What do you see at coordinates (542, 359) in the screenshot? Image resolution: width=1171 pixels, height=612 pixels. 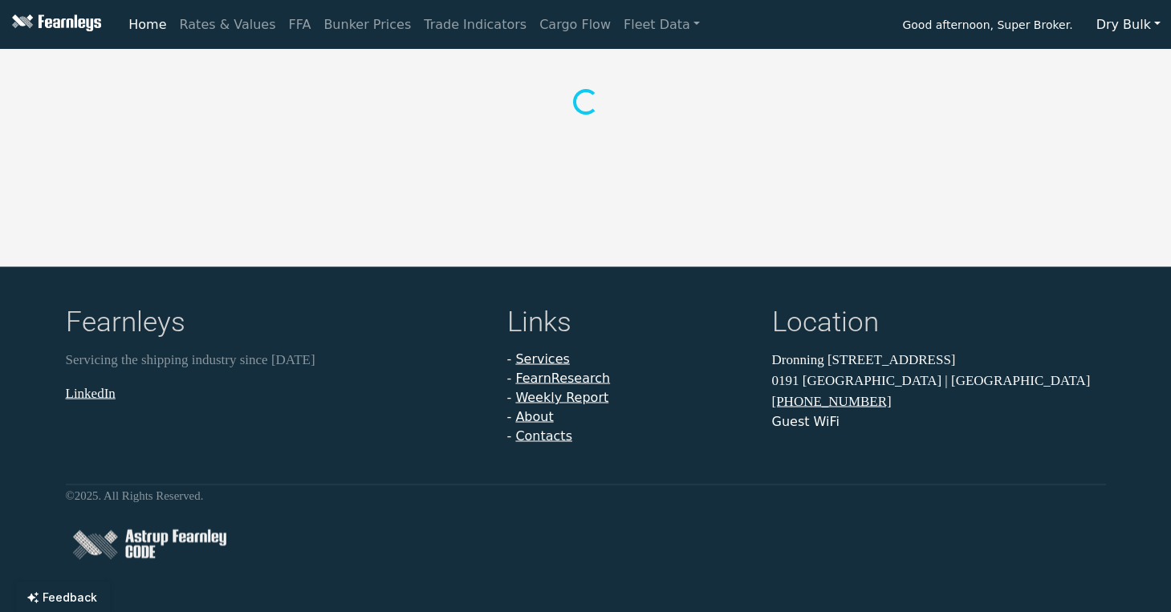 I see `a: Services` at bounding box center [542, 359].